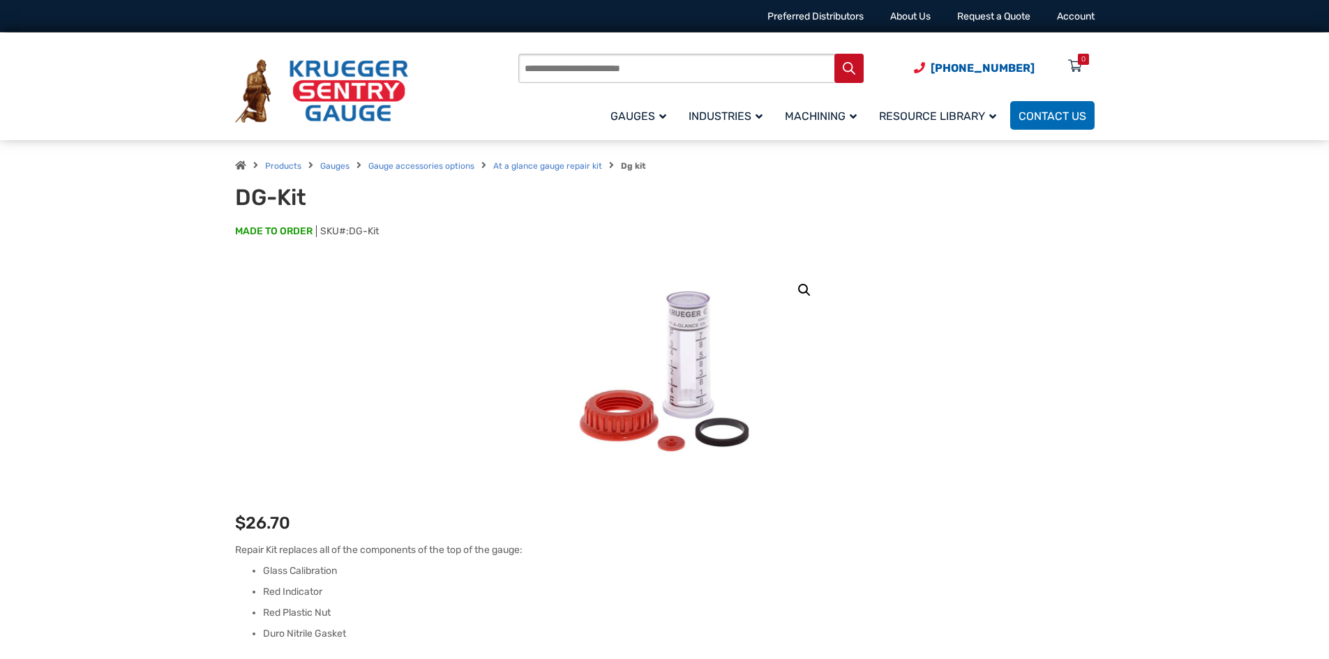  I want to click on p: Repair Kit replaces all of the components of the top of the gauge:, so click(665, 550).